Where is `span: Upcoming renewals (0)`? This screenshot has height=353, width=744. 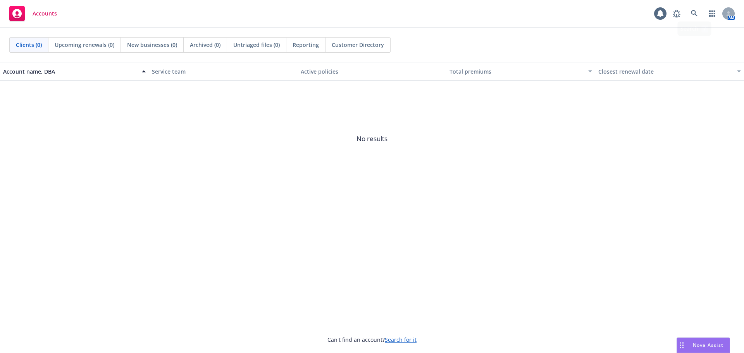
span: Upcoming renewals (0) is located at coordinates (85, 45).